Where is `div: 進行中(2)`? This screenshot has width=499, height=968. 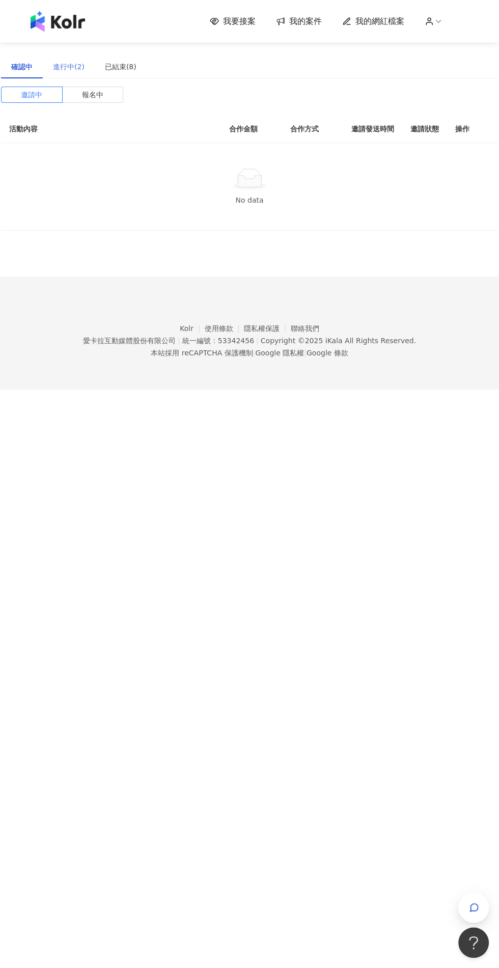 div: 進行中(2) is located at coordinates (69, 67).